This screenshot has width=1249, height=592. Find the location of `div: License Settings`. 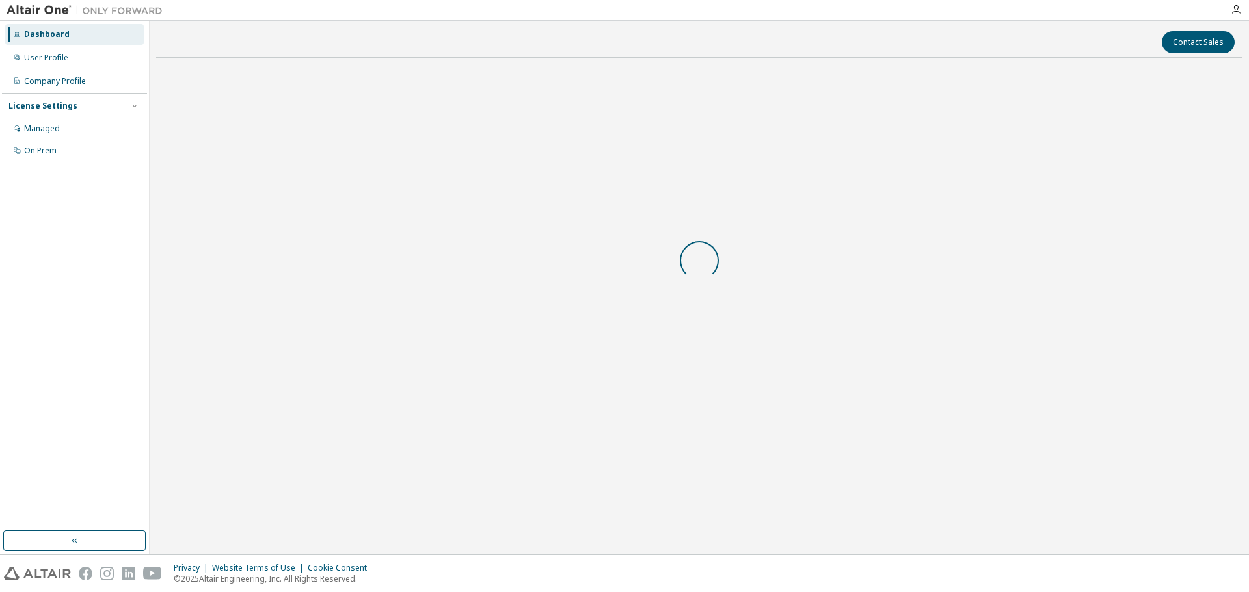

div: License Settings is located at coordinates (43, 106).